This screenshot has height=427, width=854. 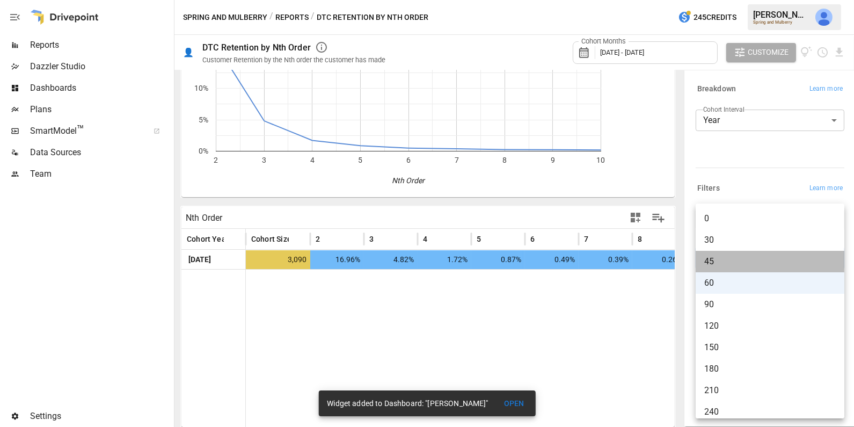 What do you see at coordinates (770, 326) in the screenshot?
I see `span: 120` at bounding box center [770, 326].